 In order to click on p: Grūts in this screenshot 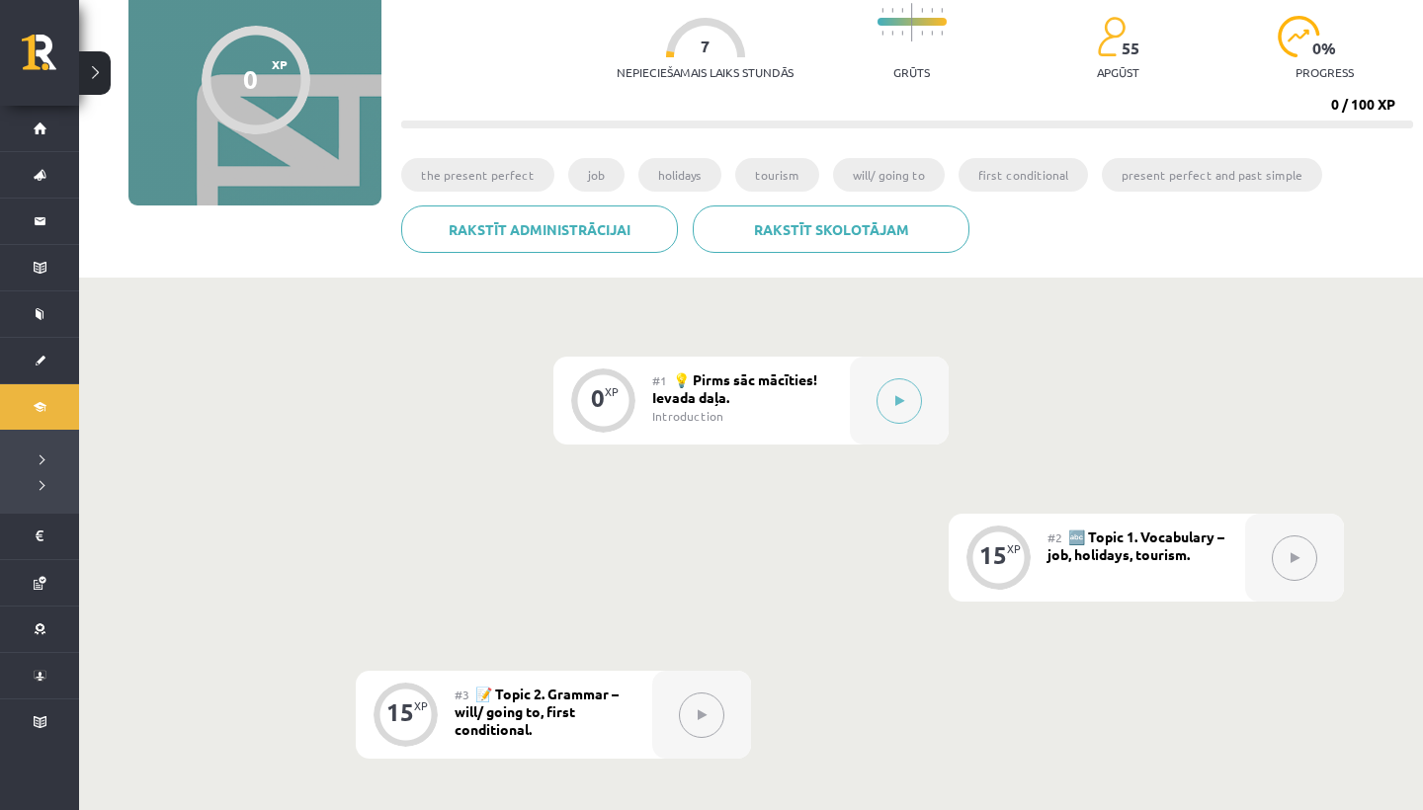, I will do `click(911, 72)`.